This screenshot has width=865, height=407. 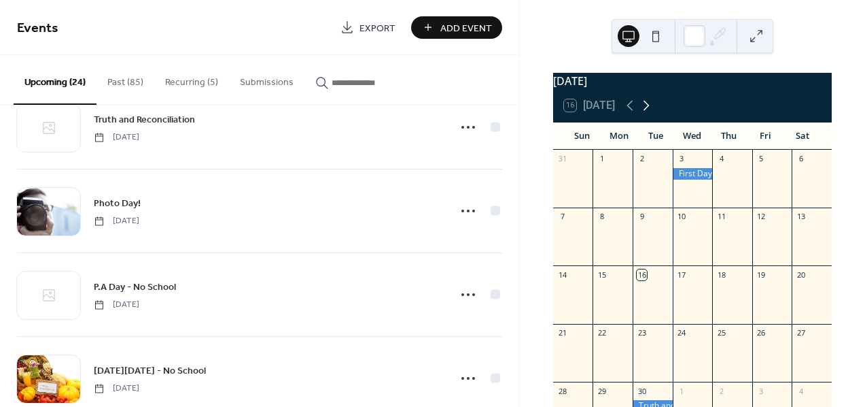 What do you see at coordinates (801, 332) in the screenshot?
I see `div: 27` at bounding box center [801, 332].